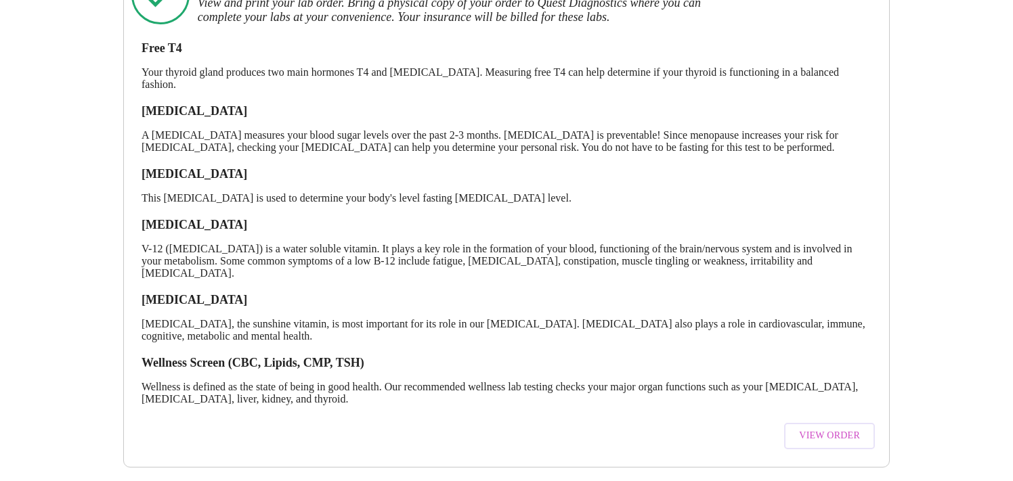 The height and width of the screenshot is (481, 1013). What do you see at coordinates (829, 436) in the screenshot?
I see `span: View Order` at bounding box center [829, 436].